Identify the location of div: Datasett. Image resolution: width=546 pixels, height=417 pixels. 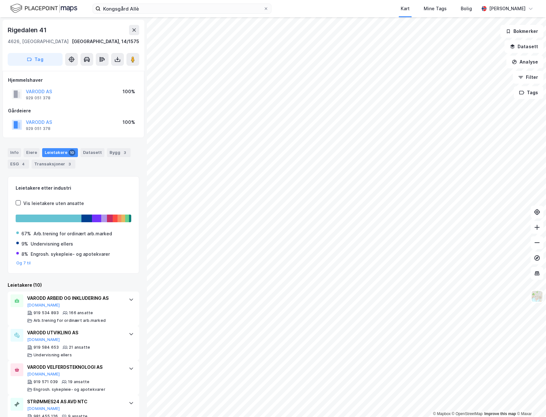
(92, 153).